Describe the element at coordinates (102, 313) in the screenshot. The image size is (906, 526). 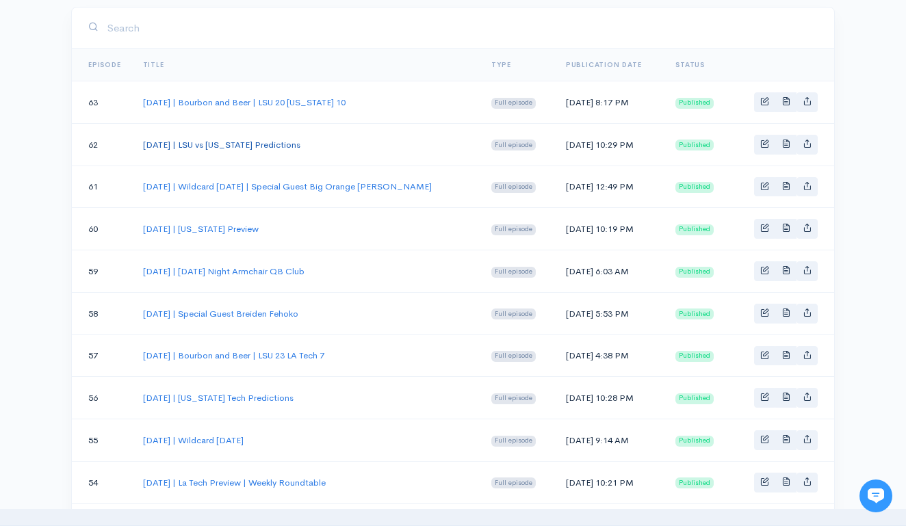
I see `td: 58` at that location.